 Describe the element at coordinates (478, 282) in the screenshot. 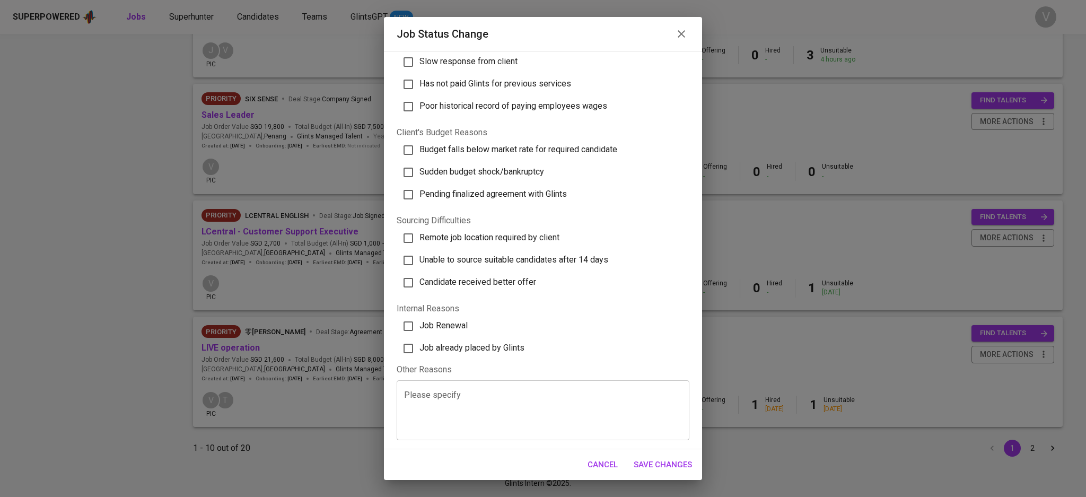

I see `span: Candidate received better offer` at that location.